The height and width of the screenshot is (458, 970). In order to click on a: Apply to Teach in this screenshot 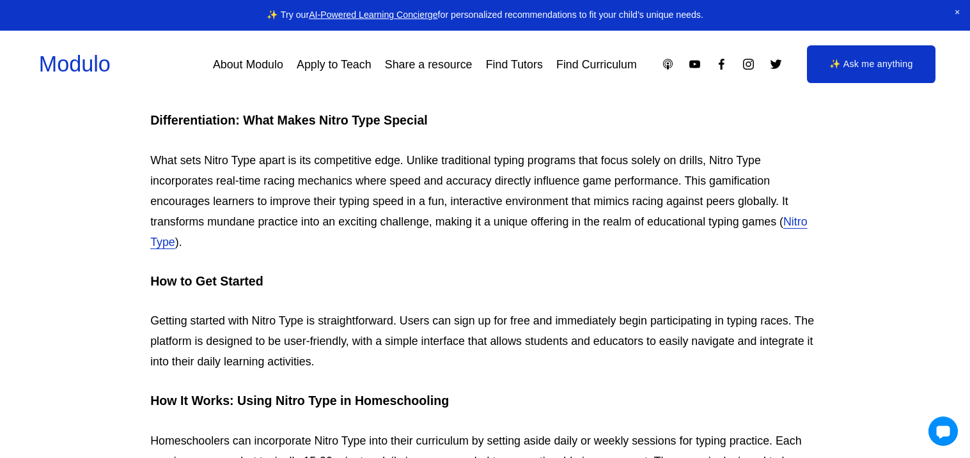, I will do `click(334, 65)`.